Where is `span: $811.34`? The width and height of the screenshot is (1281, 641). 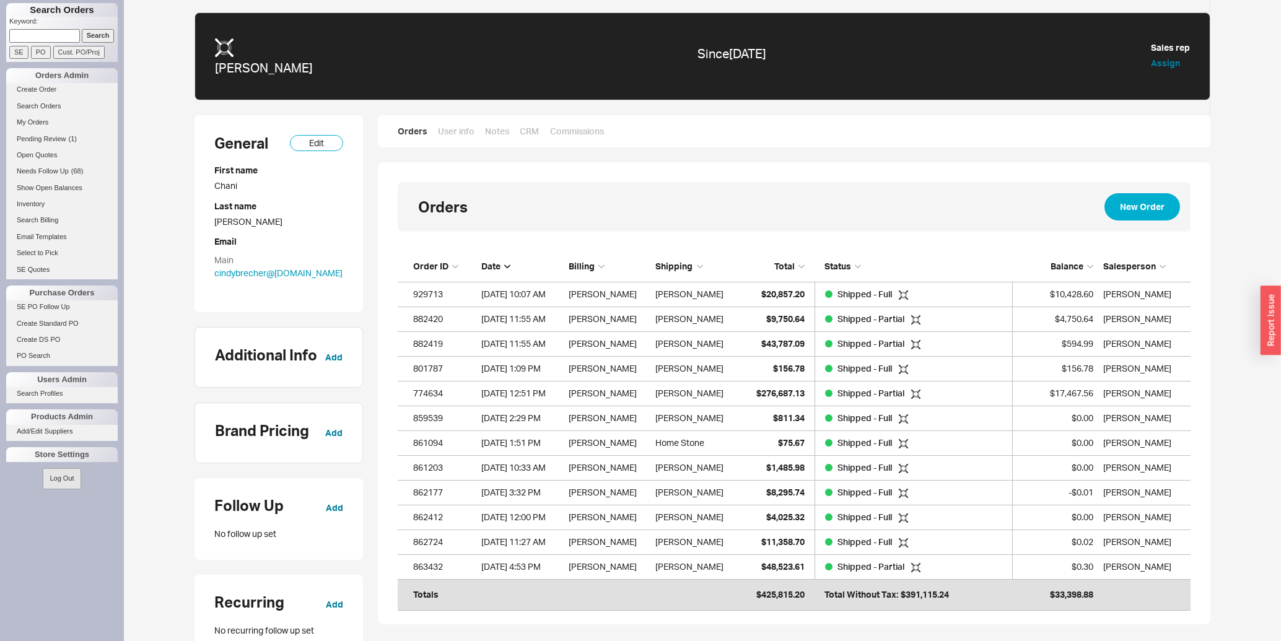 span: $811.34 is located at coordinates (789, 418).